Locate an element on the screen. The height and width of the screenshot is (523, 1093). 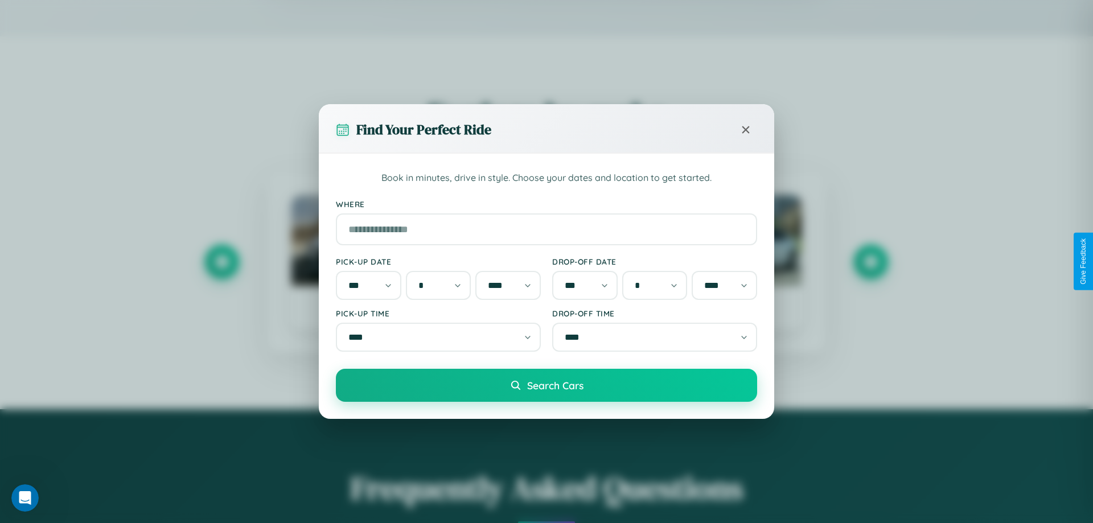
p: Book in minutes, drive in style. Choose your dates and location to get started. is located at coordinates (547, 178).